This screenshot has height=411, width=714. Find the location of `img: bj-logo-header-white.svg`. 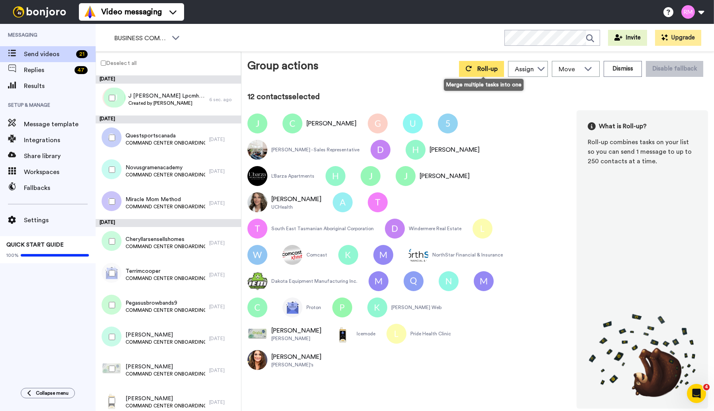

img: bj-logo-header-white.svg is located at coordinates (39, 12).